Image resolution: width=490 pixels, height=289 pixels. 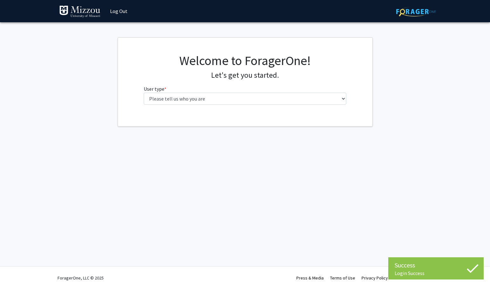 I want to click on img: ForagerOne Logo, so click(x=416, y=11).